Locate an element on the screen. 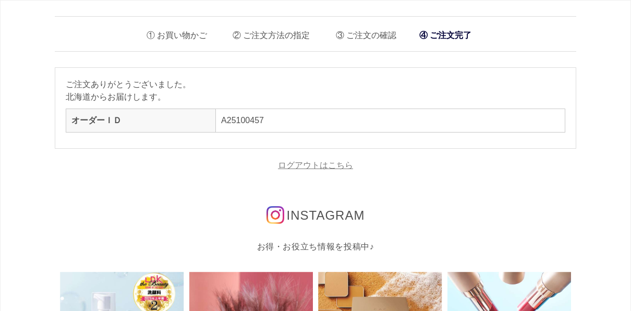  li: ご注文の確認 is located at coordinates (362, 32).